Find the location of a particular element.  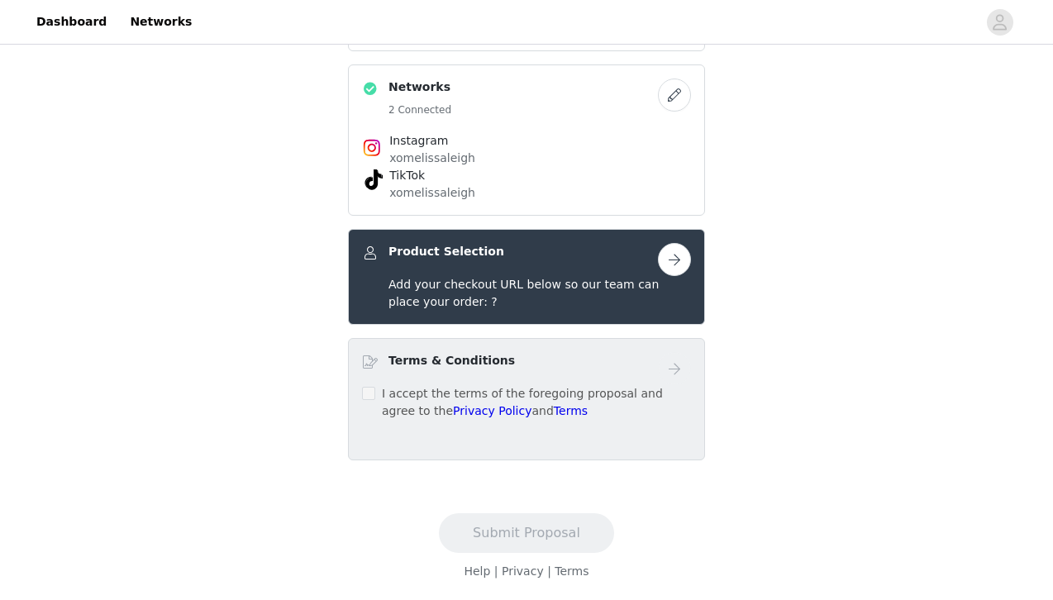

p: I accept the terms of the foregoing proposal and agree to the and is located at coordinates (536, 402).